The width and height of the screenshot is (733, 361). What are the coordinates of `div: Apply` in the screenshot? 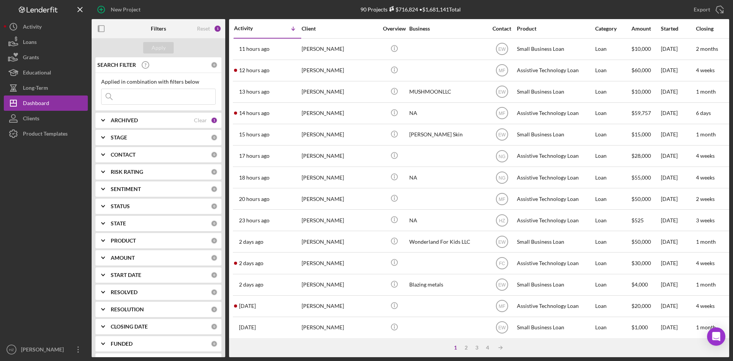 It's located at (158, 48).